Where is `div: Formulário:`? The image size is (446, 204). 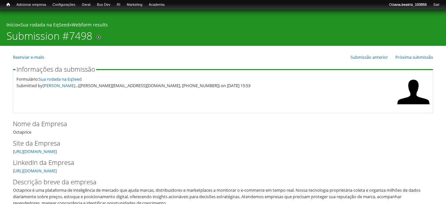
div: Formulário: is located at coordinates (205, 79).